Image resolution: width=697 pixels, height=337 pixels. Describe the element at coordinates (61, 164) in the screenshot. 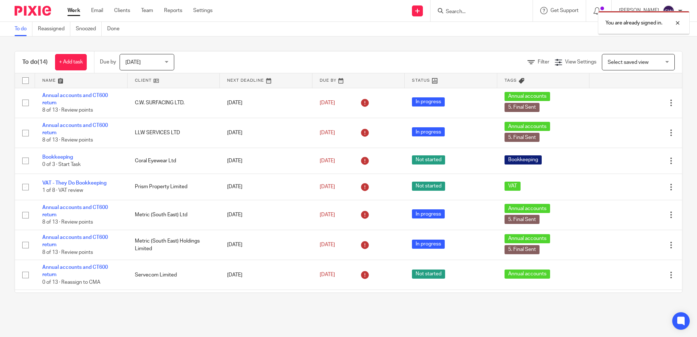

I see `span: 0 of 3 · Start Task` at that location.